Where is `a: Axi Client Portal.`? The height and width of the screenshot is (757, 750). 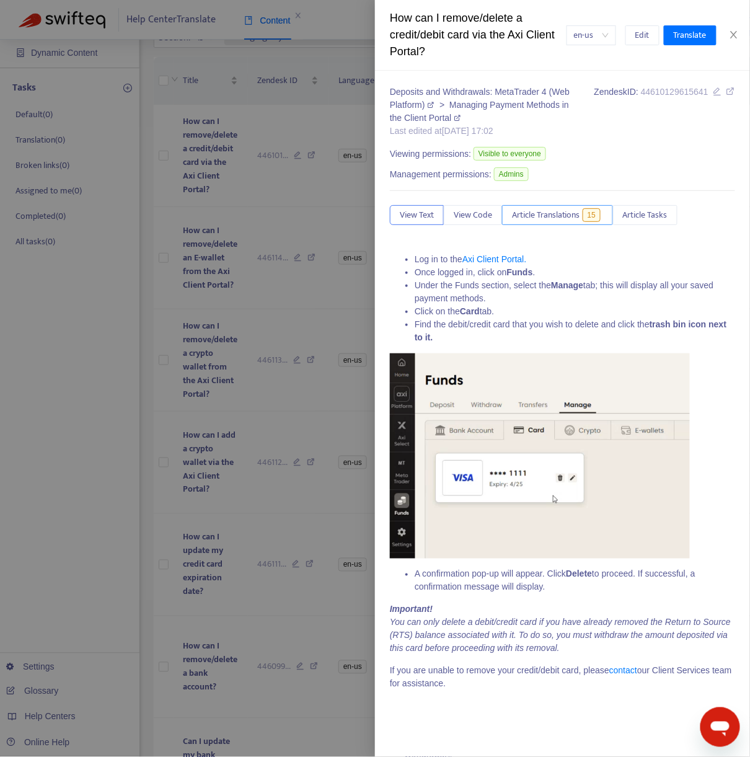 a: Axi Client Portal. is located at coordinates (494, 259).